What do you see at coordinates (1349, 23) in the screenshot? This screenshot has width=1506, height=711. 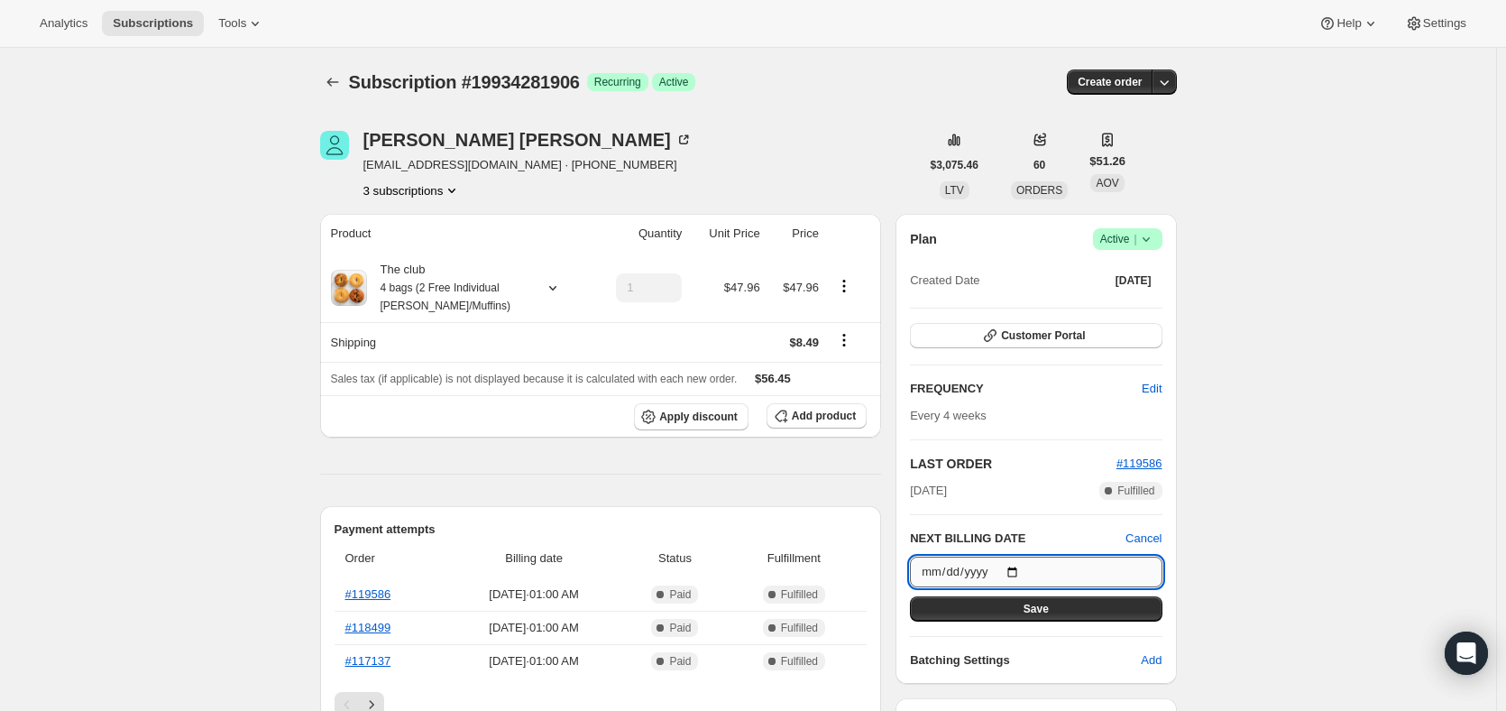 I see `button: Help` at bounding box center [1349, 23].